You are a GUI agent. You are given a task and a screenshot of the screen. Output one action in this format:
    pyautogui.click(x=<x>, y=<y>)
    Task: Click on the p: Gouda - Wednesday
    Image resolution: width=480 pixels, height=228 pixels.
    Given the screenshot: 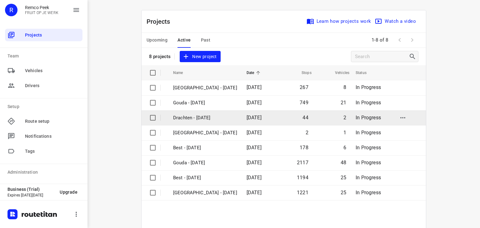 What is the action you would take?
    pyautogui.click(x=205, y=163)
    